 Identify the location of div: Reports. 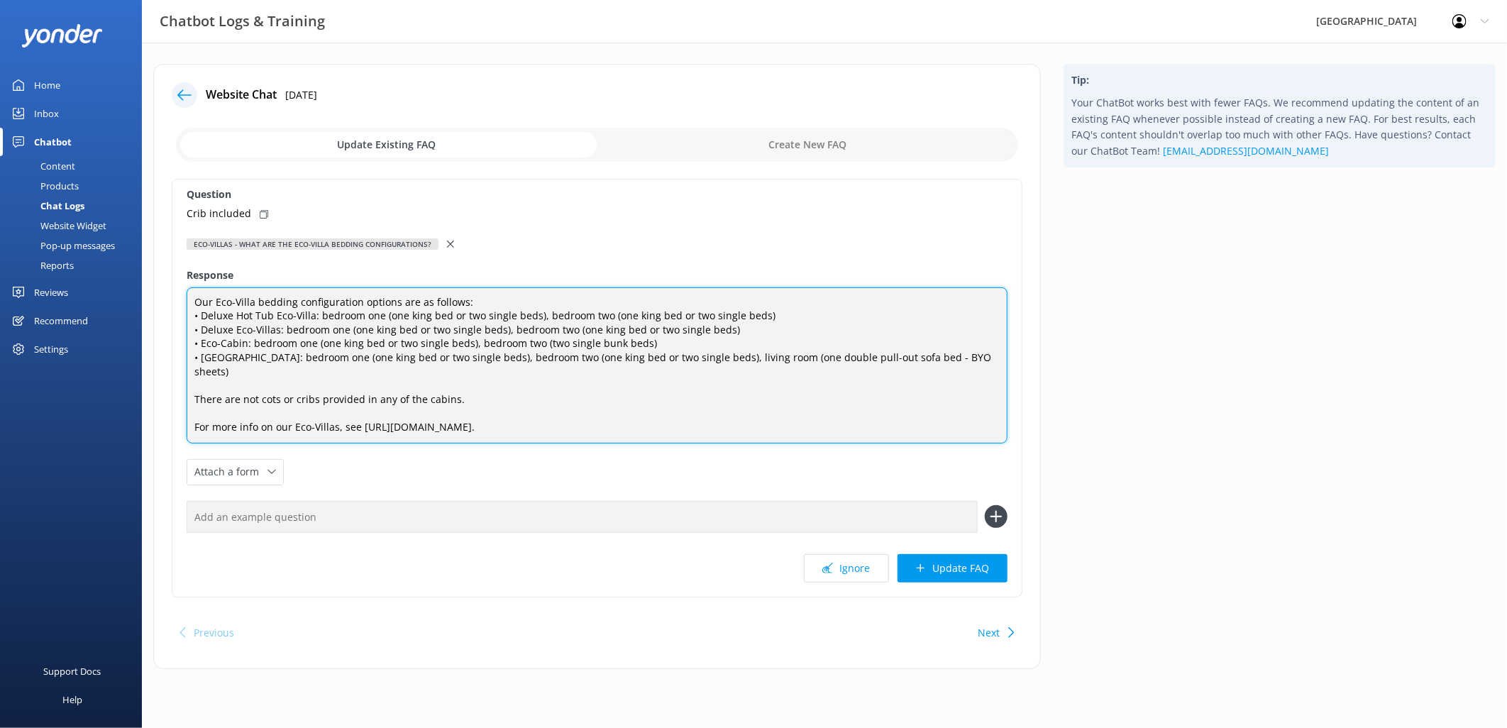
(41, 265).